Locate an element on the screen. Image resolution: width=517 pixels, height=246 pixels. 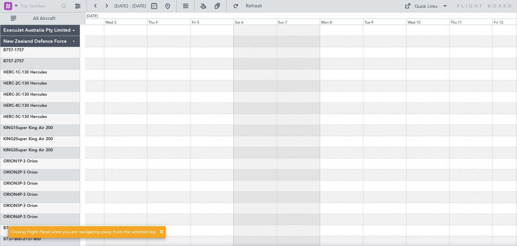
span: ORION2 is located at coordinates (11, 172).